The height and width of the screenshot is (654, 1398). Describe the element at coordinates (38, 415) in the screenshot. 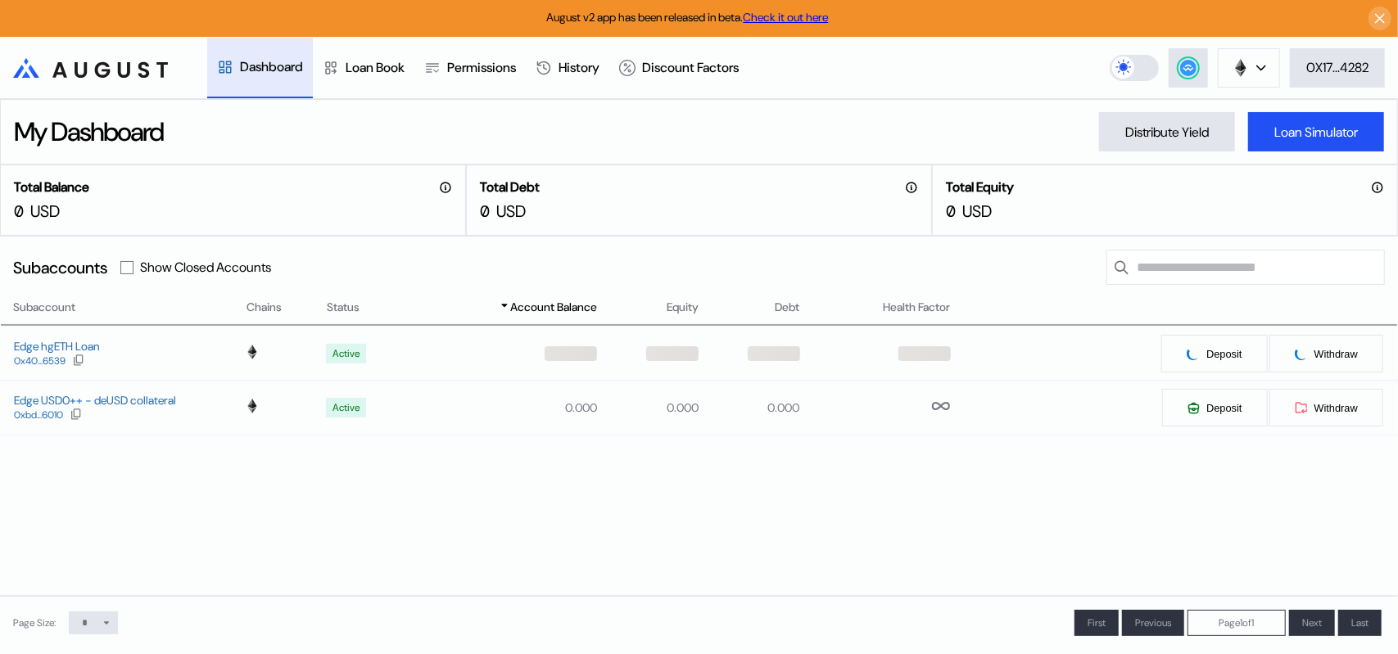

I see `div: 0xbd...6010` at that location.